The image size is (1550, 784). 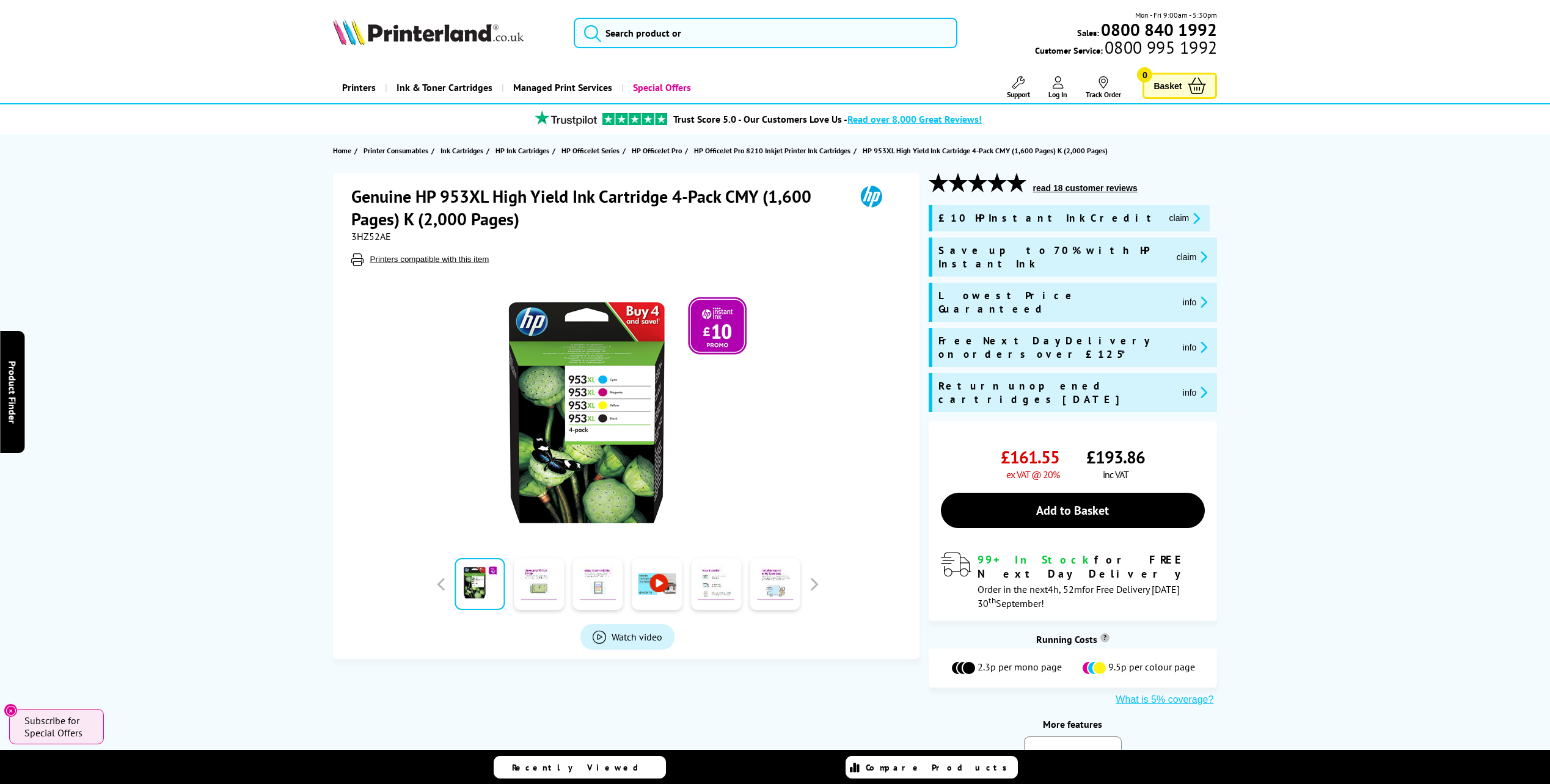 What do you see at coordinates (430, 259) in the screenshot?
I see `button: Printers compatible with this item` at bounding box center [430, 259].